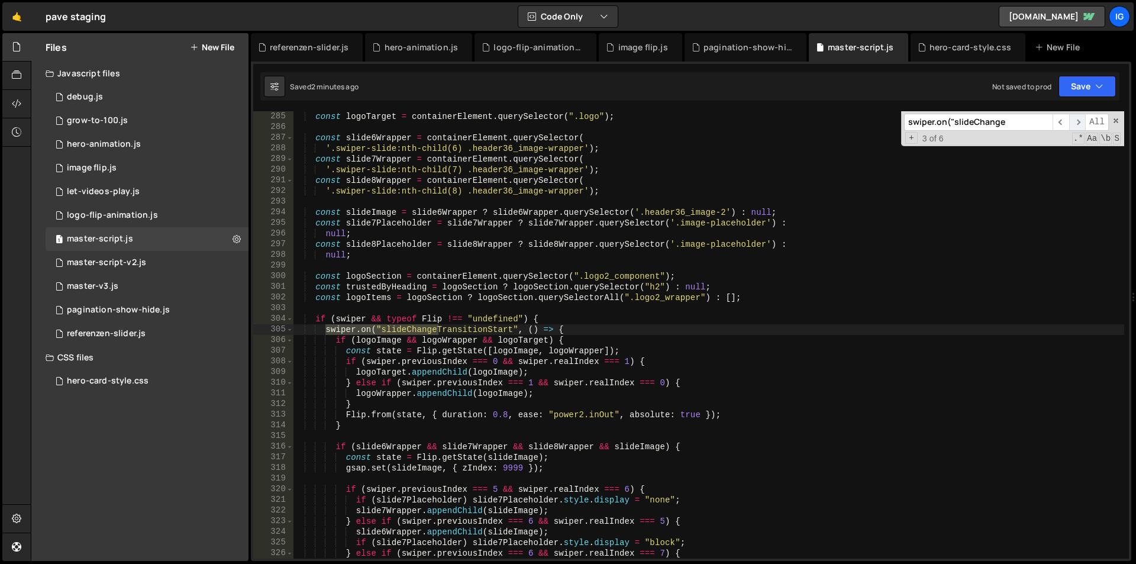  What do you see at coordinates (324, 86) in the screenshot?
I see `div: Saved` at bounding box center [324, 86].